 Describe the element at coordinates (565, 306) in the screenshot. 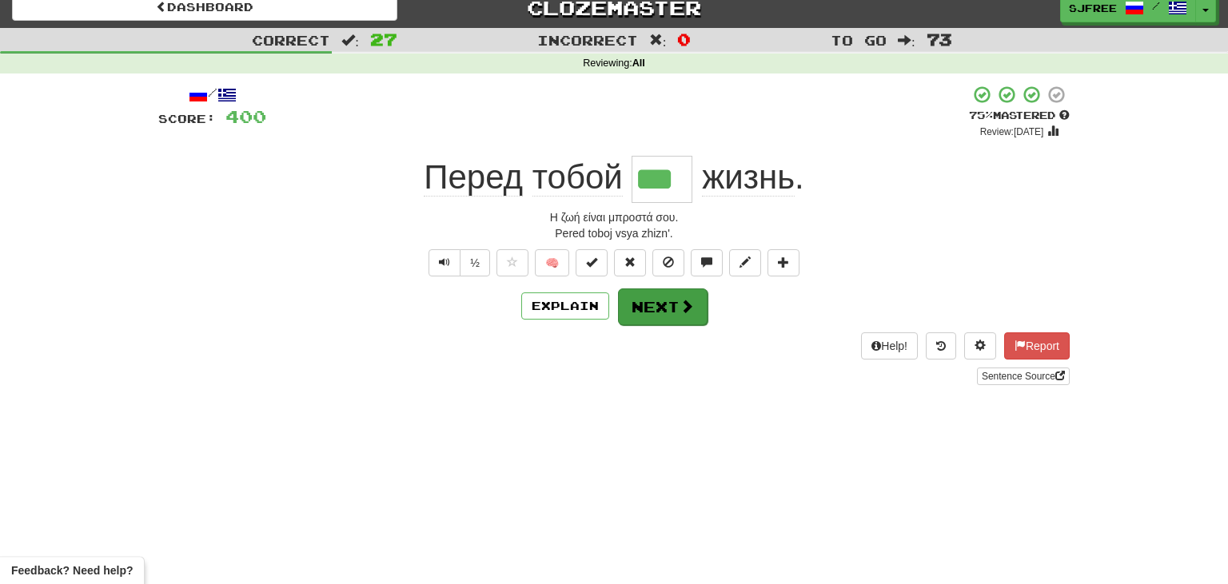

I see `button: Explain` at that location.